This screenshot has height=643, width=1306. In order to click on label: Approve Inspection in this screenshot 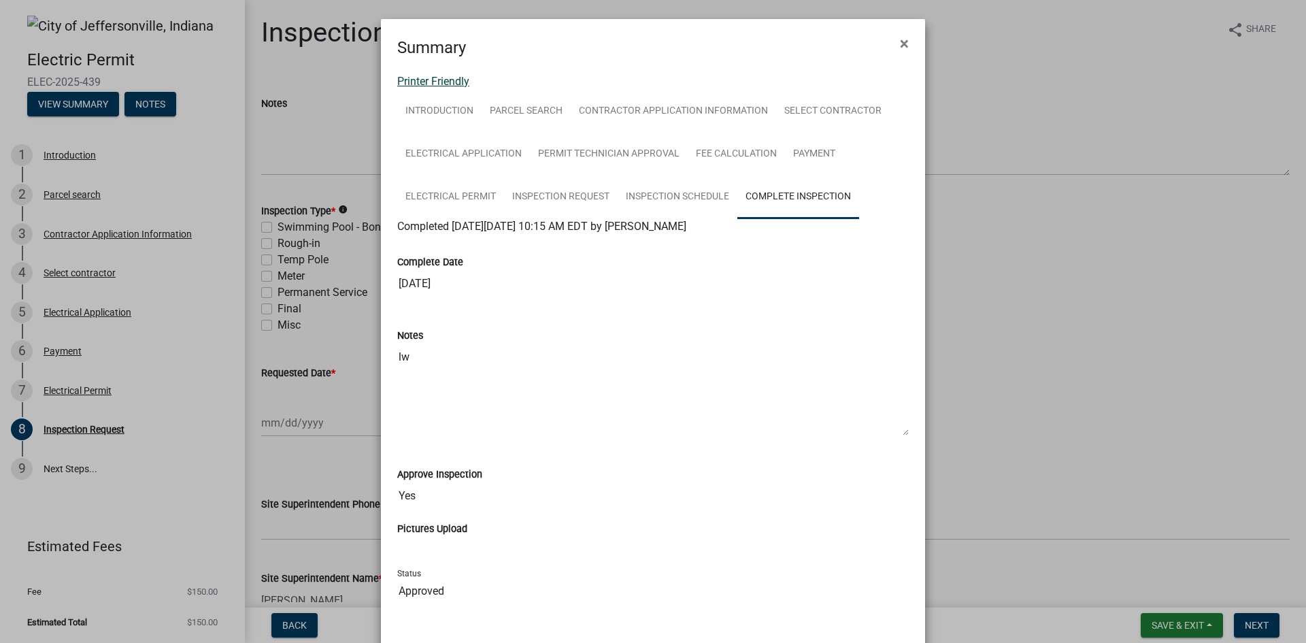, I will do `click(439, 475)`.